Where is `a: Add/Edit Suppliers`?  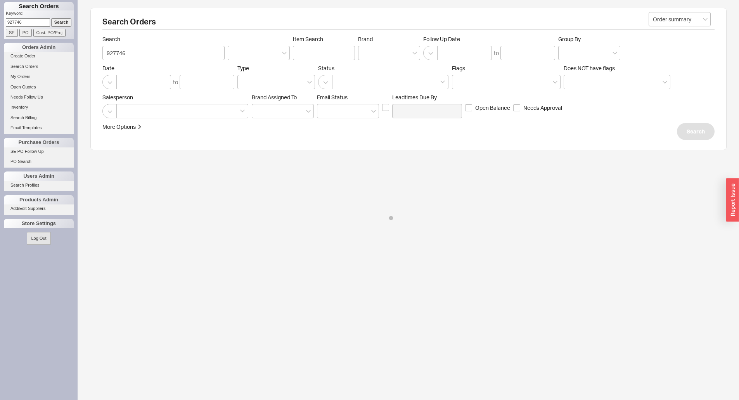
a: Add/Edit Suppliers is located at coordinates (39, 208).